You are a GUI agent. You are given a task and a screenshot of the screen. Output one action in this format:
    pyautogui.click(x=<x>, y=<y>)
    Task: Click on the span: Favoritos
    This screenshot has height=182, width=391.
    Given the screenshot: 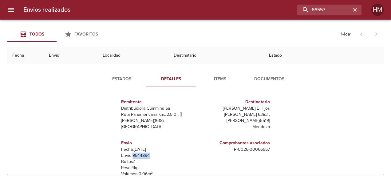 What is the action you would take?
    pyautogui.click(x=86, y=34)
    